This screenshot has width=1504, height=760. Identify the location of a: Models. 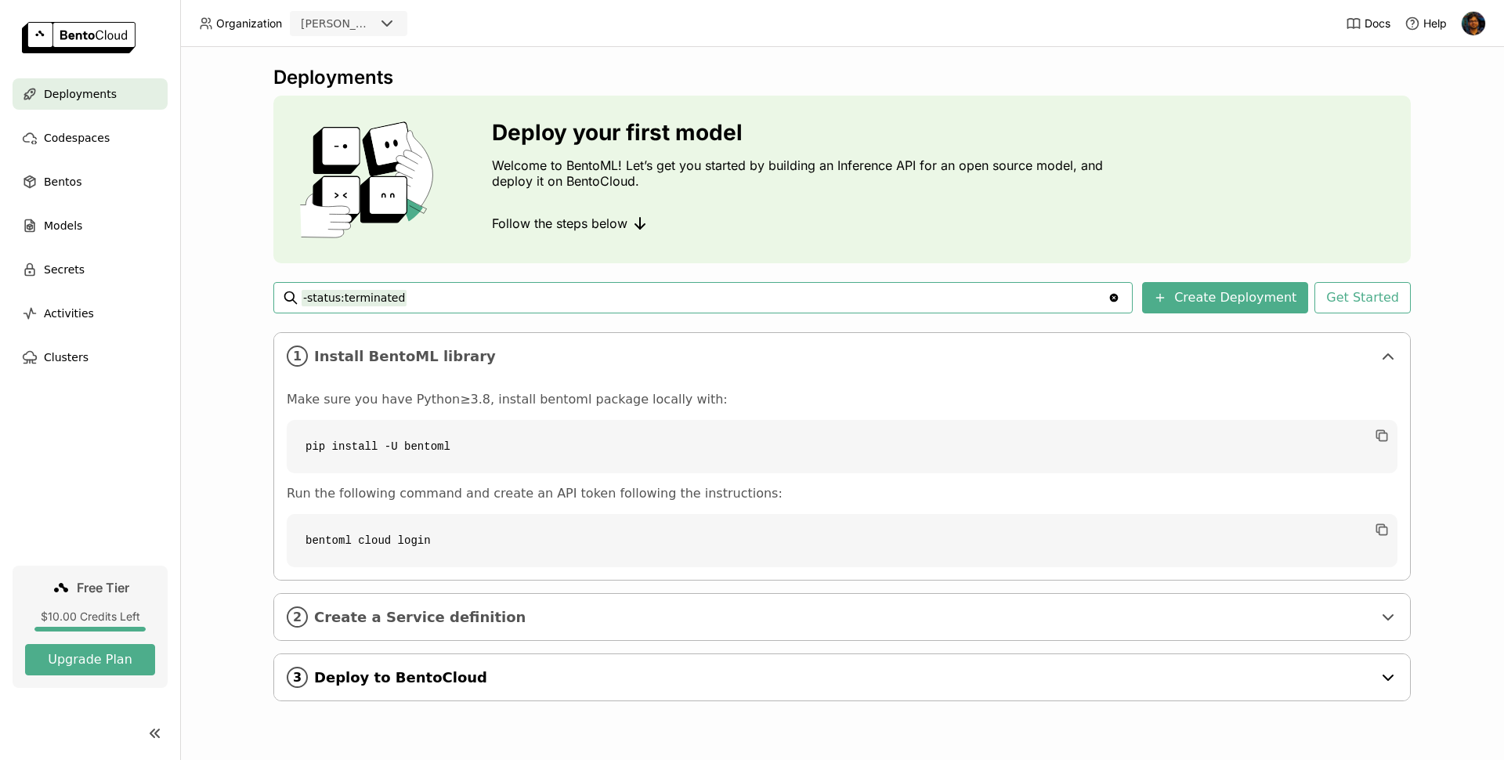
(90, 226).